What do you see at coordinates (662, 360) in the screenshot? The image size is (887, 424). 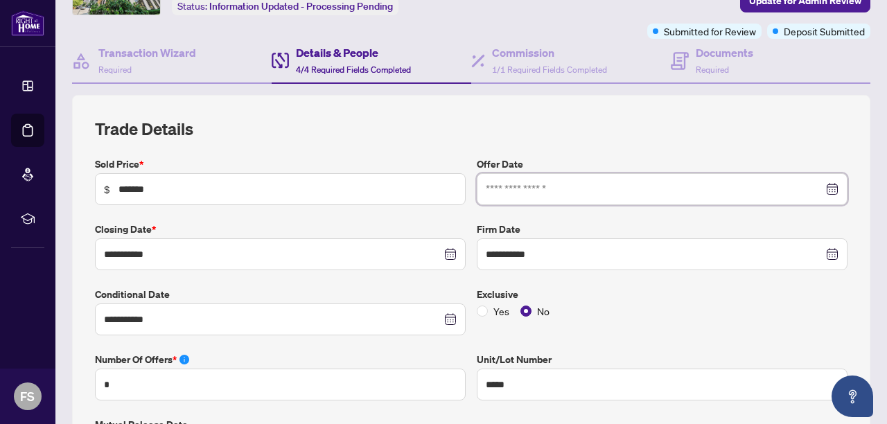 I see `label: Unit/Lot Number` at bounding box center [662, 360].